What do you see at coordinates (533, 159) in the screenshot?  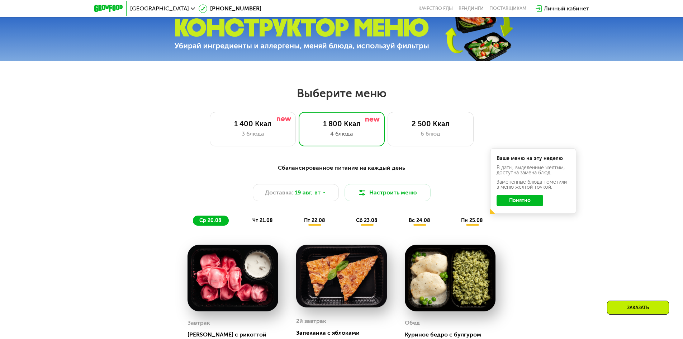 I see `div: Ваше меню на эту неделю` at bounding box center [533, 159].